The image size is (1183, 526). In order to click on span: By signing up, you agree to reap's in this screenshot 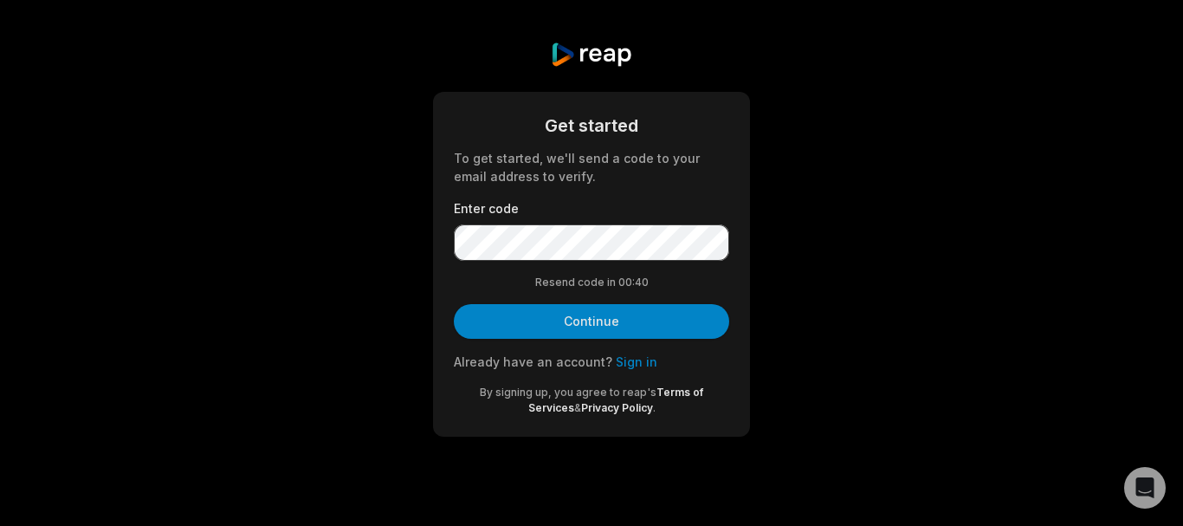, I will do `click(568, 392)`.